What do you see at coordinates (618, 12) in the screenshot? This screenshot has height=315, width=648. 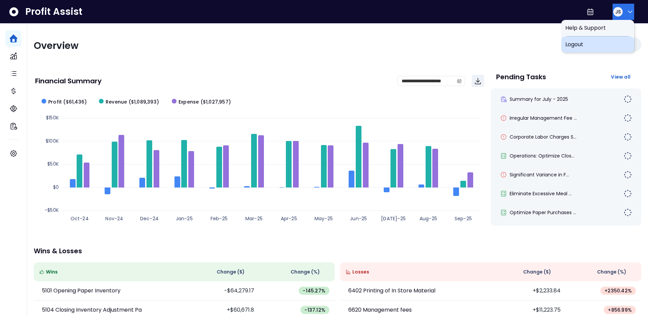 I see `span: JS` at bounding box center [618, 12].